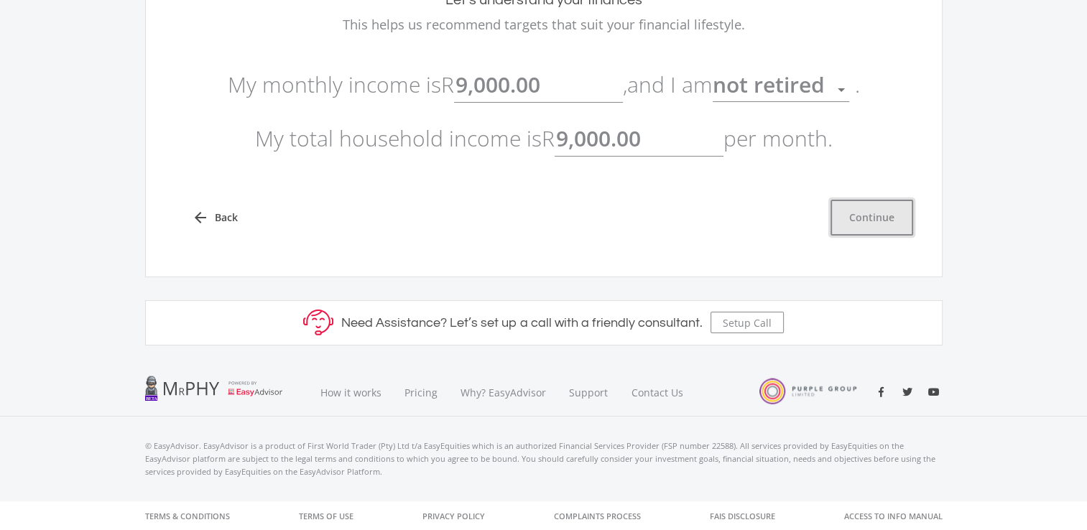 Image resolution: width=1087 pixels, height=530 pixels. I want to click on a: Pricing, so click(421, 392).